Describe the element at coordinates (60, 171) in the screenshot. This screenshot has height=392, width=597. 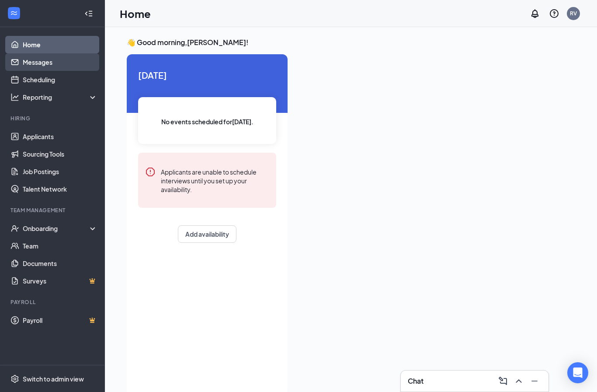
I see `a: Job Postings` at that location.